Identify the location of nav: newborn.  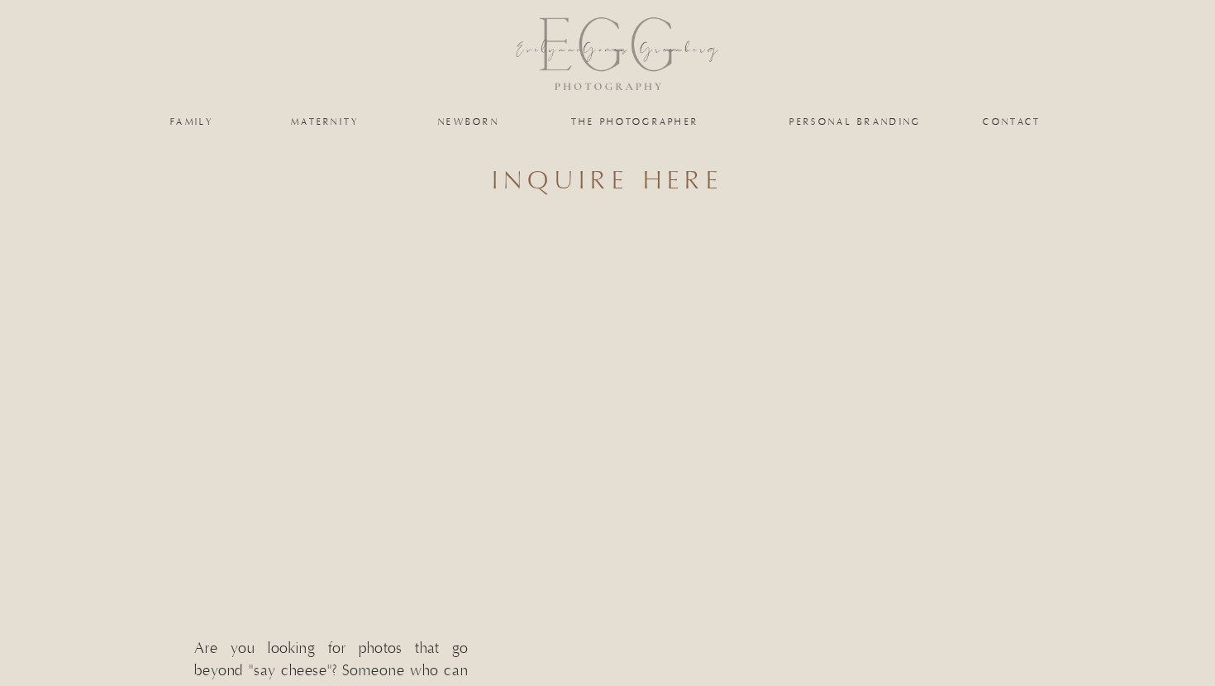
(469, 122).